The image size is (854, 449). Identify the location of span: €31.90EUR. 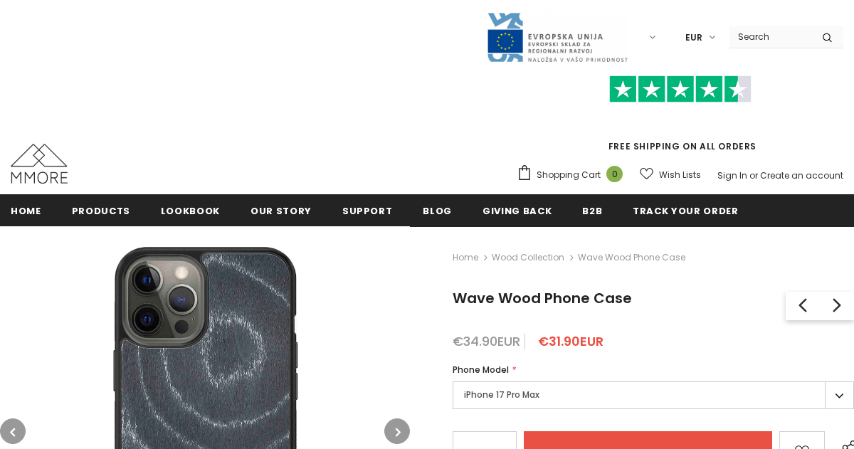
(571, 341).